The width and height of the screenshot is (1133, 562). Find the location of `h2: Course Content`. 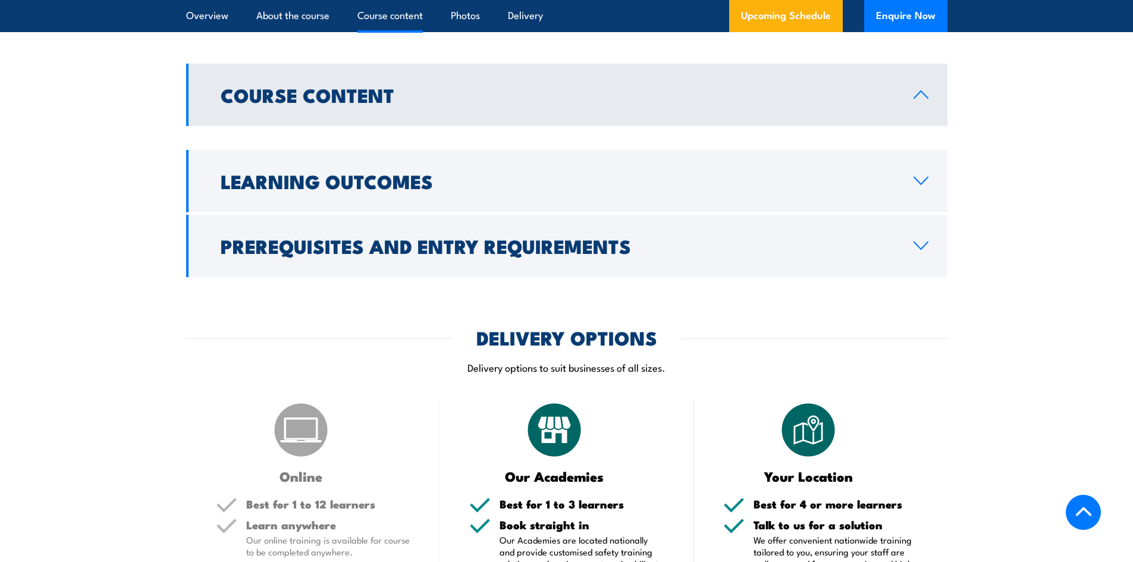

h2: Course Content is located at coordinates (558, 95).